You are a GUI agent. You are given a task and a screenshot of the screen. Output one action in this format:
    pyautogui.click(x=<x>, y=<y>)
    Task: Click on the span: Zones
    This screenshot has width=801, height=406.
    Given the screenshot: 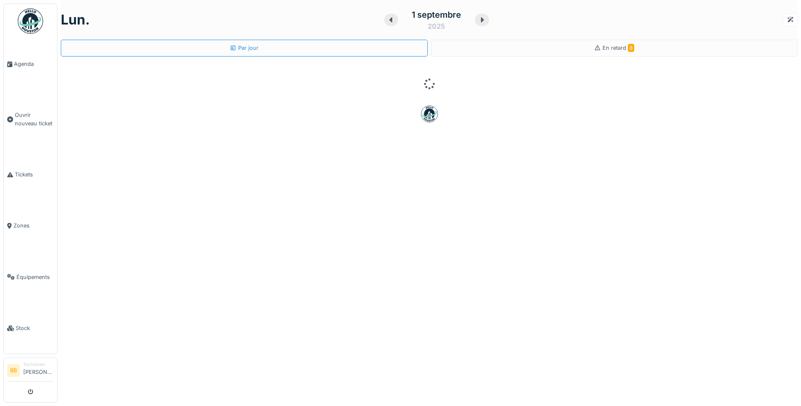 What is the action you would take?
    pyautogui.click(x=33, y=225)
    